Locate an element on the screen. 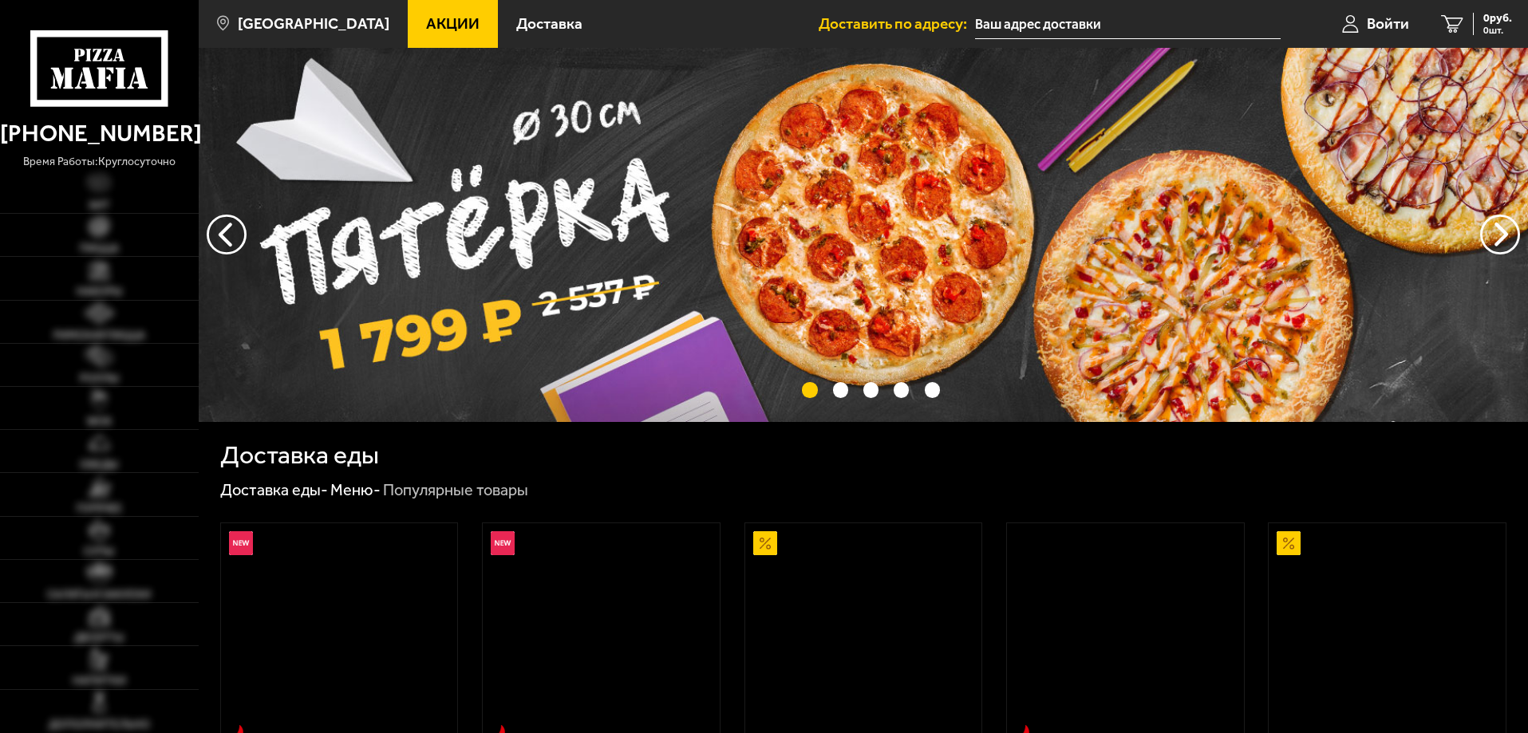  span: Римская пицца is located at coordinates (99, 336).